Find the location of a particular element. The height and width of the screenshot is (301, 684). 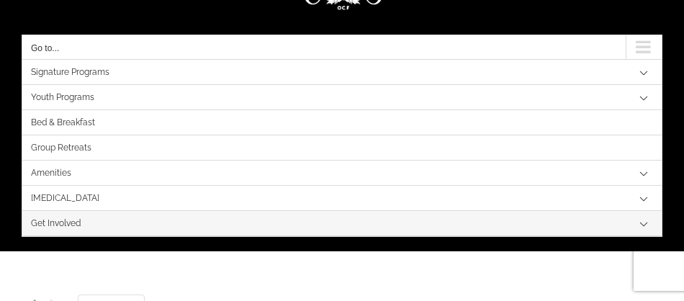

a: Amenities is located at coordinates (342, 173).